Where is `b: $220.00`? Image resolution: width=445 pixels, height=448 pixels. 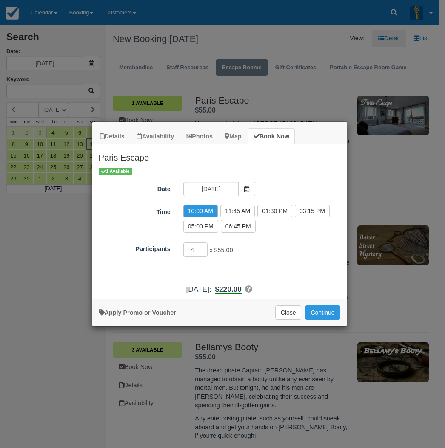 b: $220.00 is located at coordinates (228, 290).